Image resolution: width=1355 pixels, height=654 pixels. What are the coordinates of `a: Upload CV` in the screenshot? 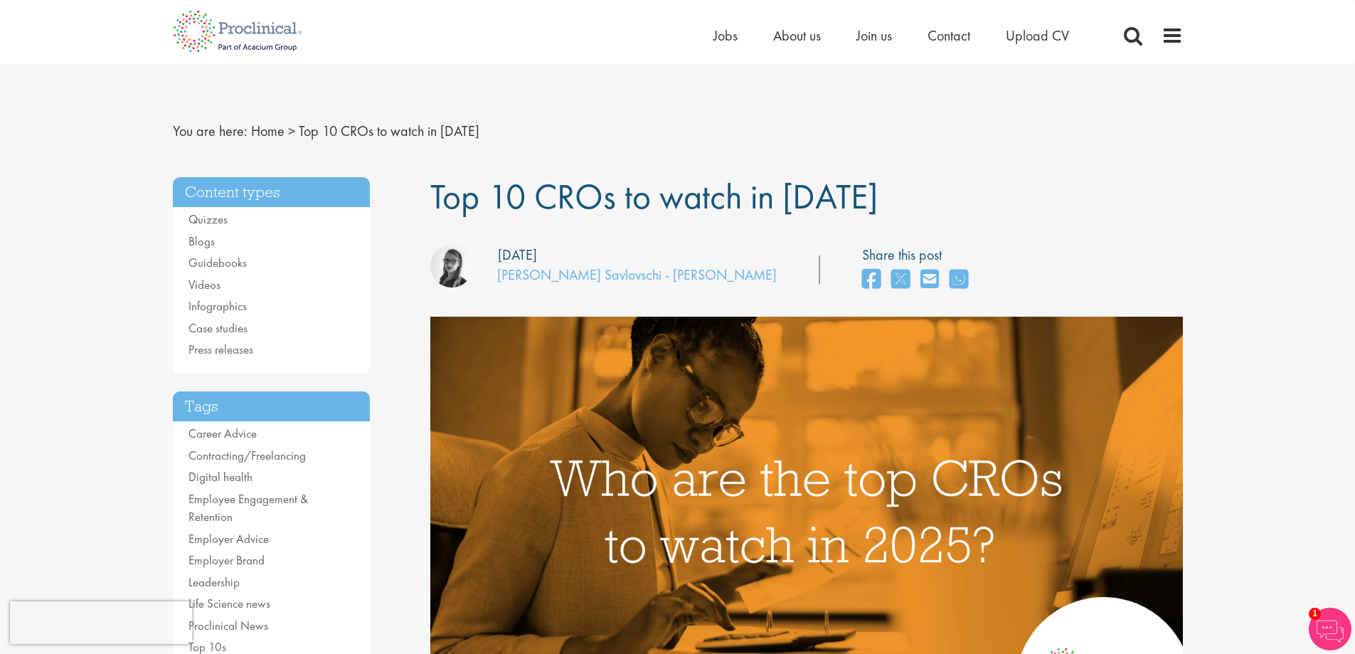 It's located at (1037, 36).